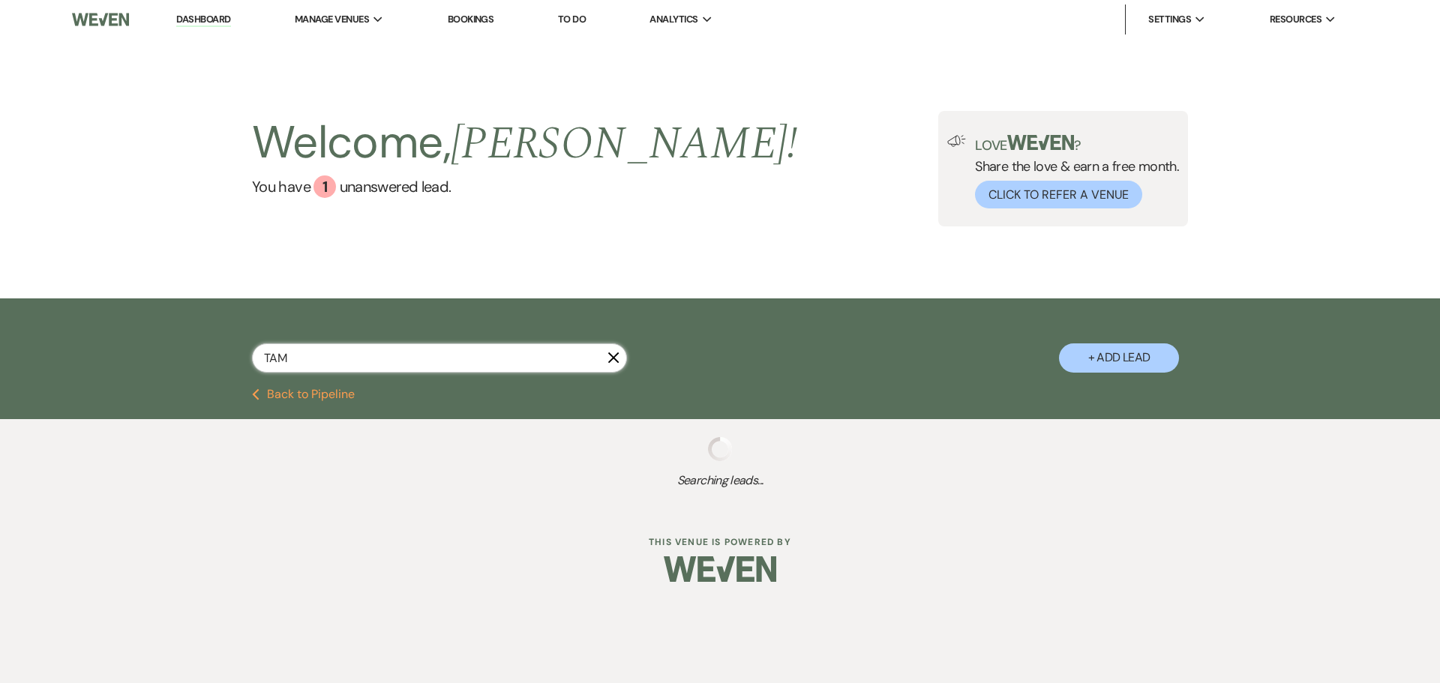 This screenshot has width=1440, height=683. Describe the element at coordinates (720, 449) in the screenshot. I see `img: loading spinner` at that location.